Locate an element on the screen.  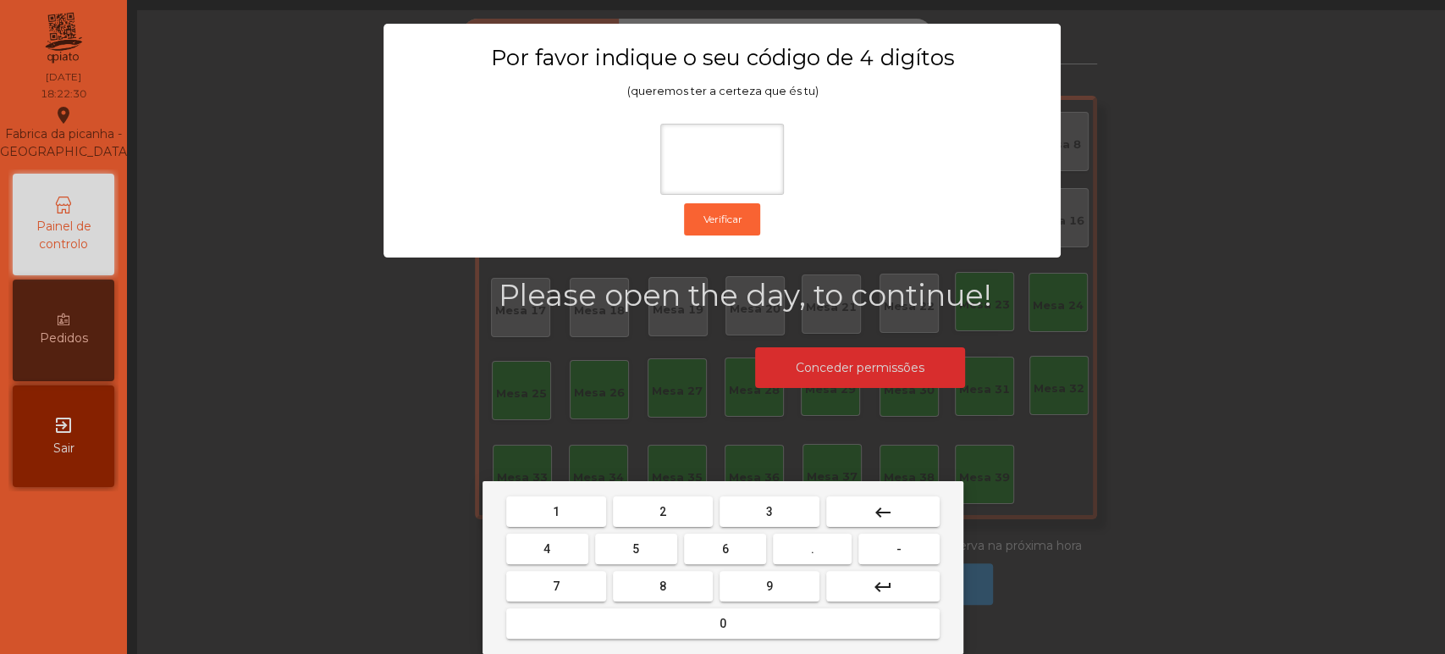
button: 8 is located at coordinates (663, 586).